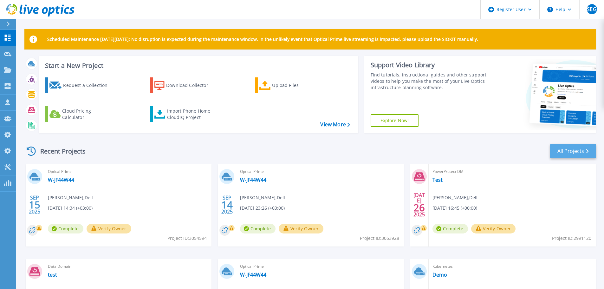 The height and width of the screenshot is (289, 604). Describe the element at coordinates (87, 114) in the screenshot. I see `div: Cloud Pricing Calculator` at that location.